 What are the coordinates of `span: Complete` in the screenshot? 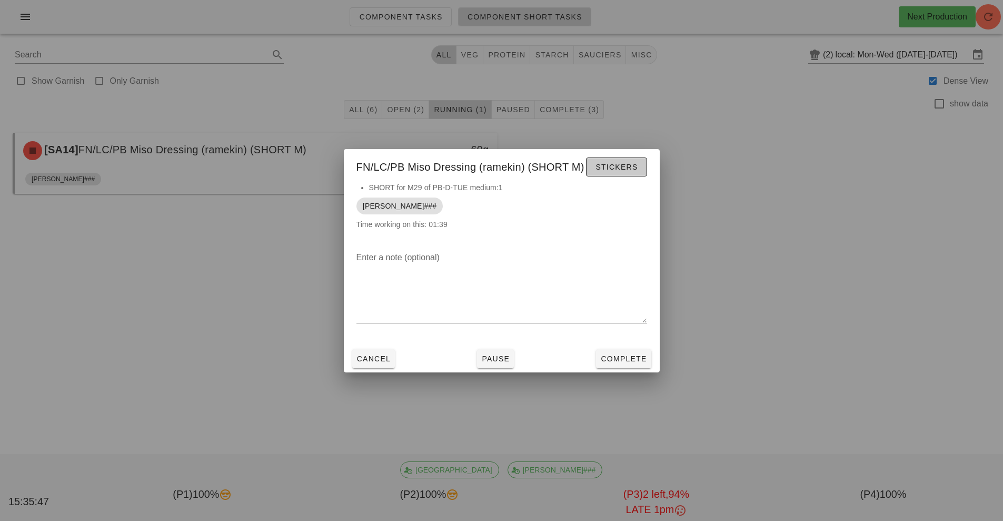 It's located at (624, 359).